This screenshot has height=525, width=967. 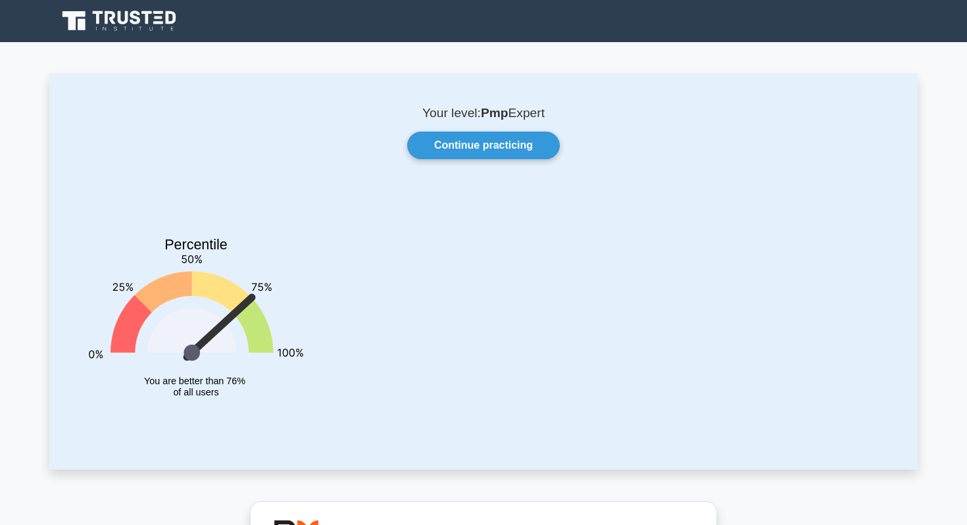 I want to click on tspan: You are better than 76%, so click(x=195, y=381).